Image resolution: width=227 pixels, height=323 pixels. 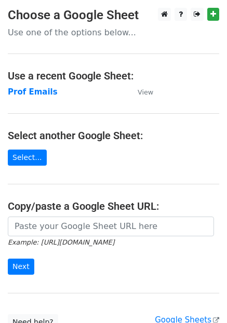 I want to click on h4: Copy/paste a Google Sheet URL:, so click(x=113, y=206).